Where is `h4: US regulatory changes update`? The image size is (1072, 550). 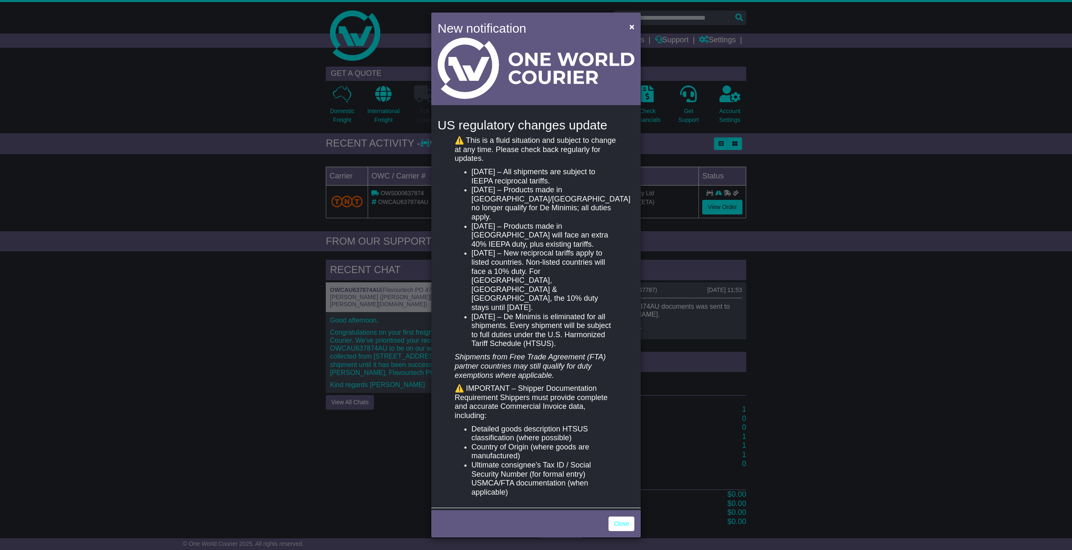
h4: US regulatory changes update is located at coordinates (536, 125).